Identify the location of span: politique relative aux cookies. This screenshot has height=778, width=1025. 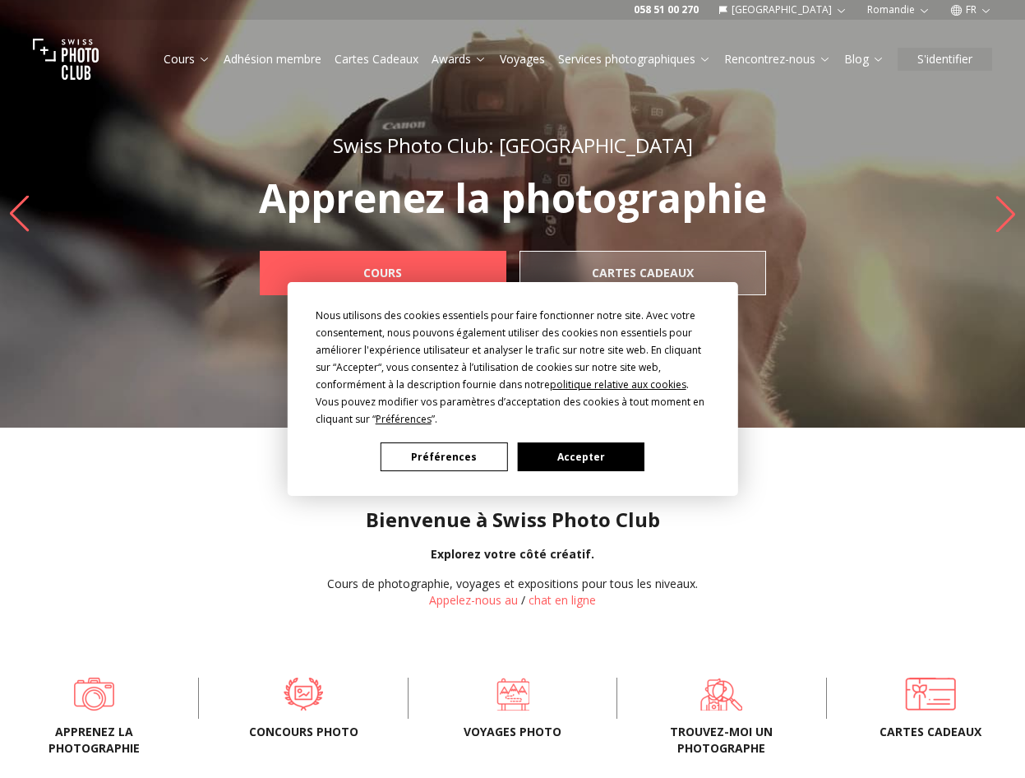
(618, 384).